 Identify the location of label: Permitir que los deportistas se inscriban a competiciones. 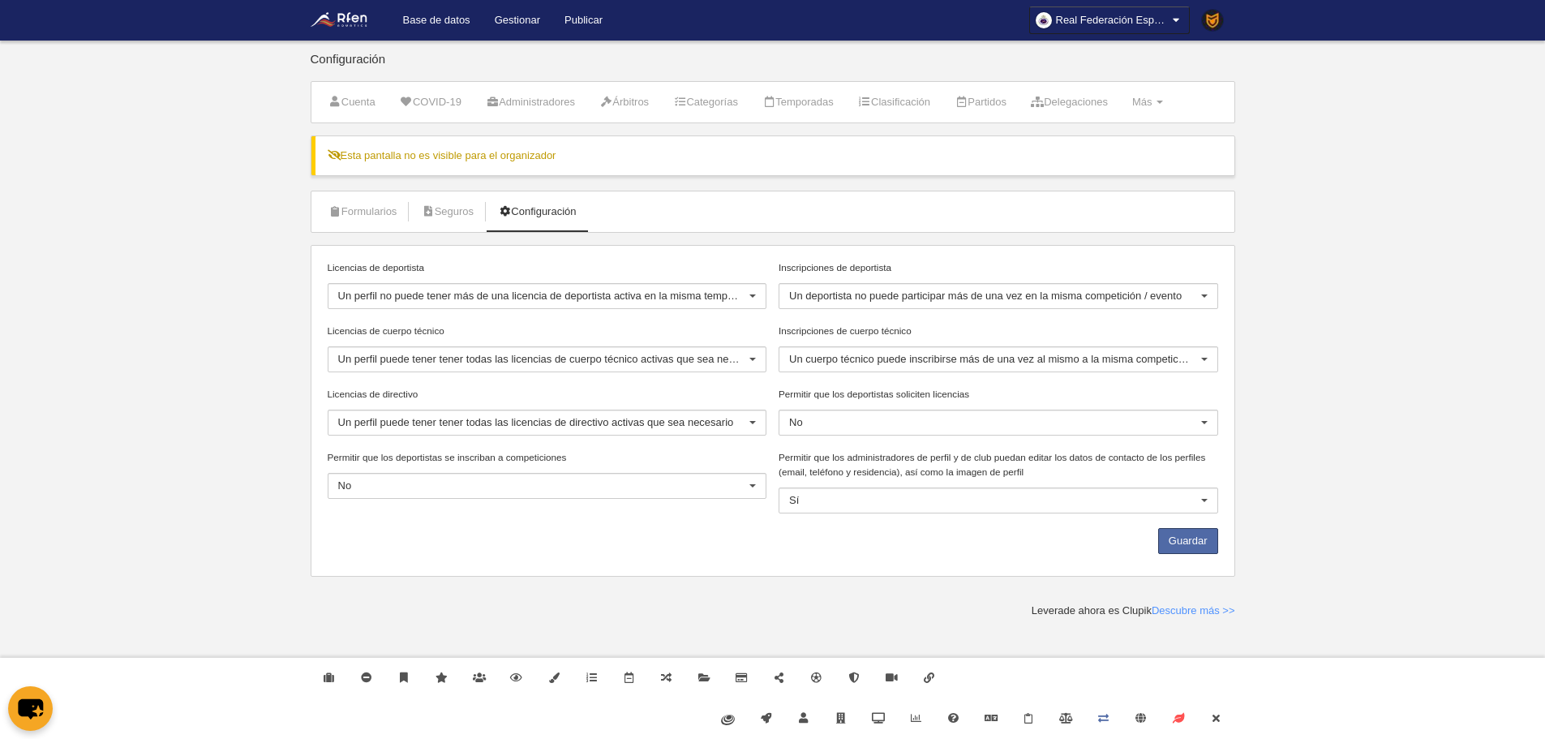
(547, 457).